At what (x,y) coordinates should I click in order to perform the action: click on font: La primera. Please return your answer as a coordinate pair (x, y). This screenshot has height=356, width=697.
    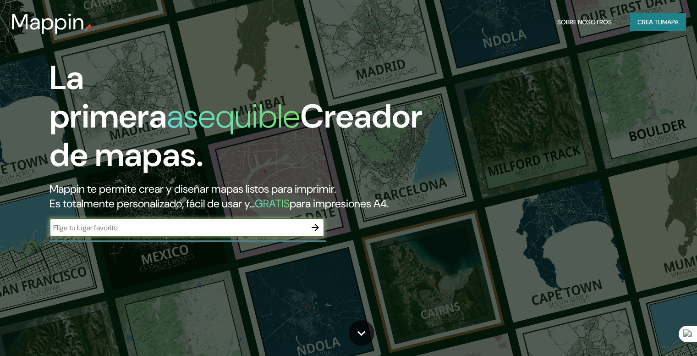
    Looking at the image, I should click on (108, 97).